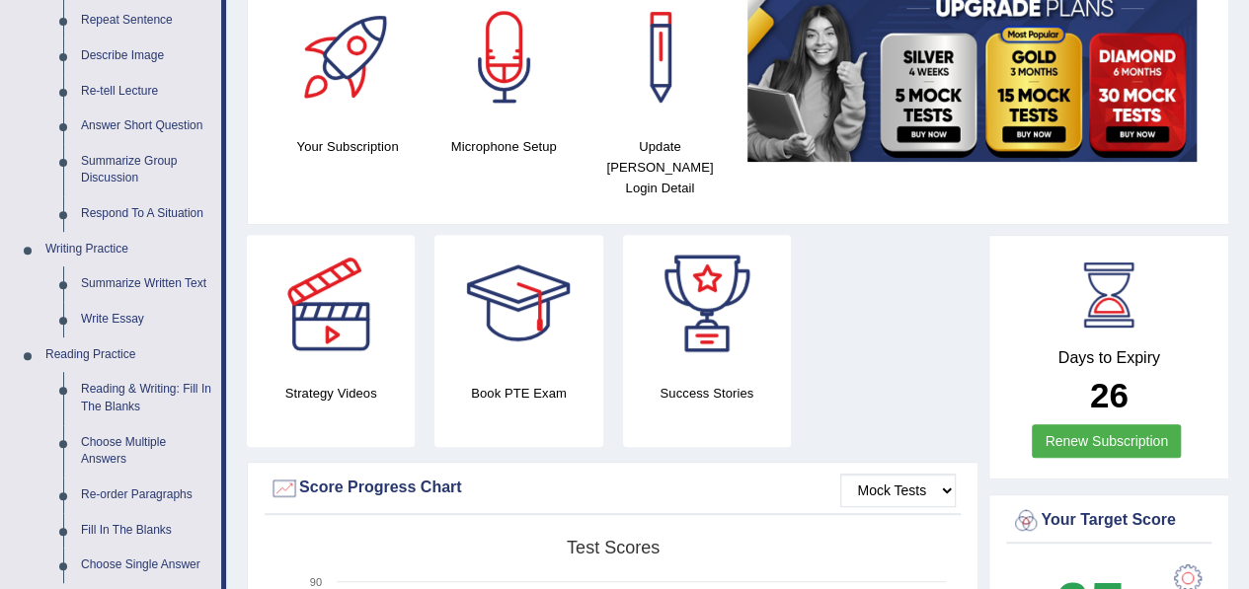  What do you see at coordinates (146, 451) in the screenshot?
I see `a: Choose Multiple Answers` at bounding box center [146, 451].